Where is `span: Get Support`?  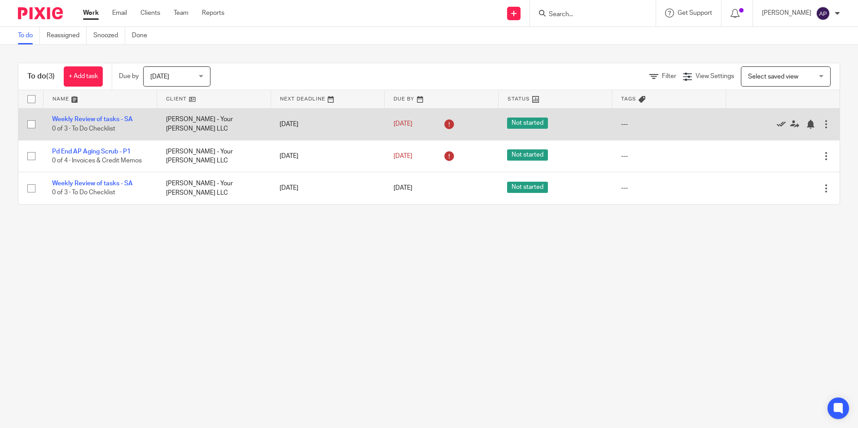 span: Get Support is located at coordinates (695, 13).